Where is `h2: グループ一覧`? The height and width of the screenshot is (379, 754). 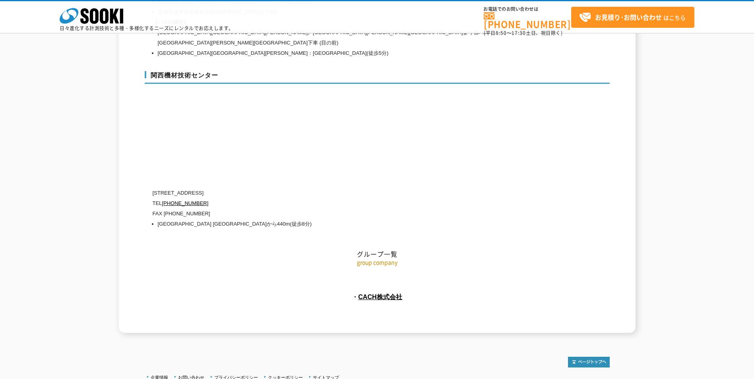
h2: グループ一覧 is located at coordinates (377, 214).